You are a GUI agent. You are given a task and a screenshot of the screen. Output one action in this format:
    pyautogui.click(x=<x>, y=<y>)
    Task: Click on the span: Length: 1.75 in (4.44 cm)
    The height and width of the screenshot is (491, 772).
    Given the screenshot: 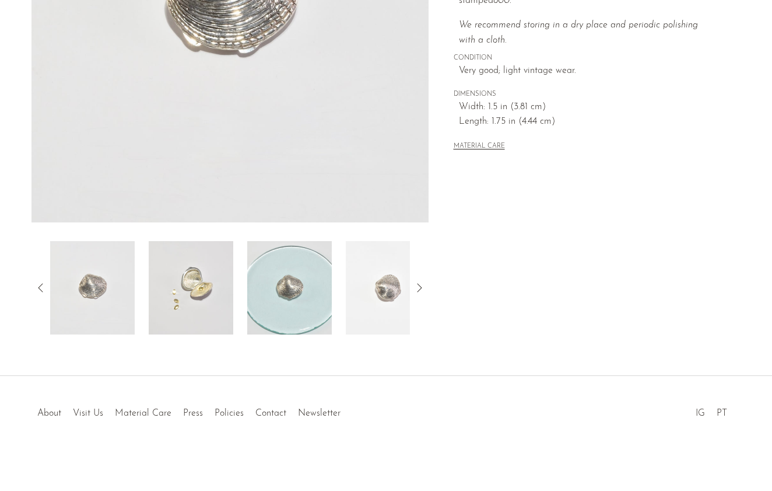 What is the action you would take?
    pyautogui.click(x=587, y=122)
    